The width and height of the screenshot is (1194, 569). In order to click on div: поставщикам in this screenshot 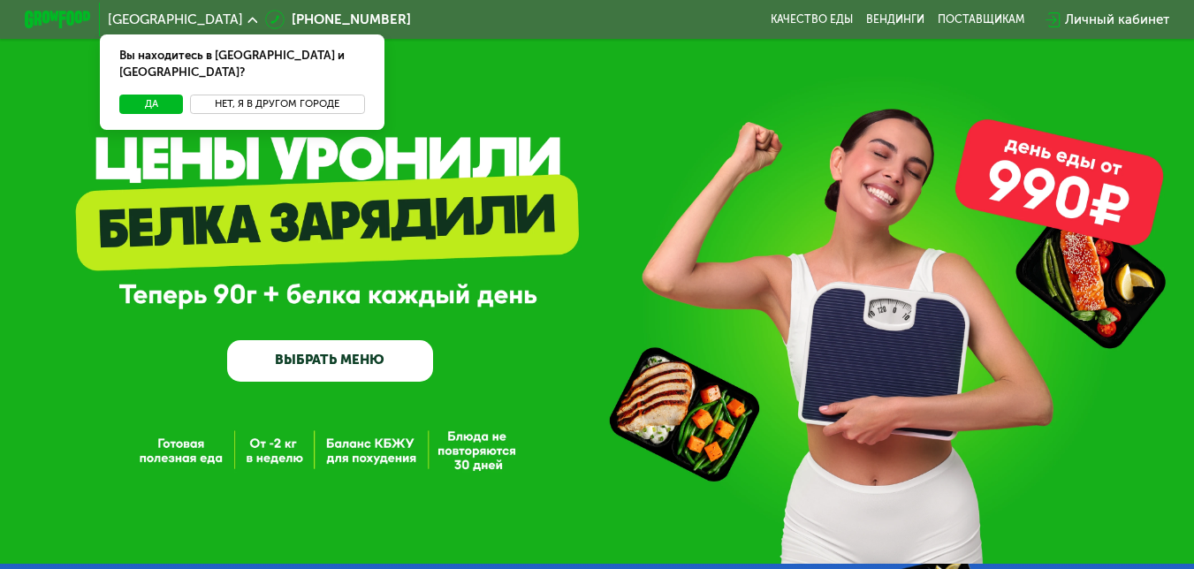, I will do `click(981, 19)`.